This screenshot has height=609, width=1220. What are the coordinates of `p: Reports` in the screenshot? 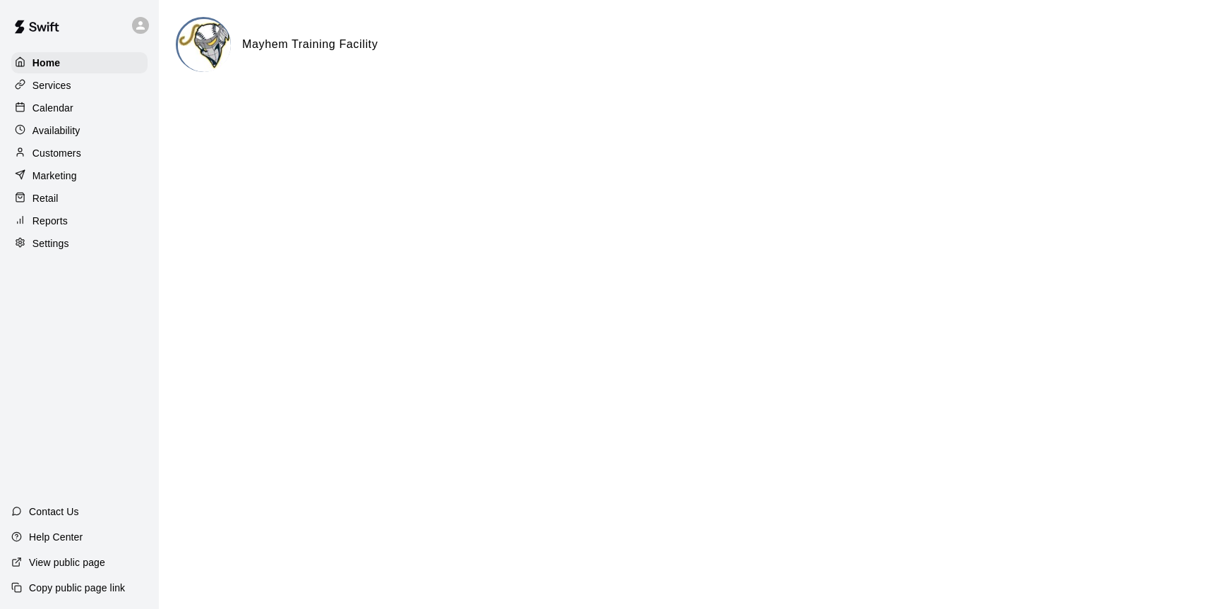 It's located at (50, 221).